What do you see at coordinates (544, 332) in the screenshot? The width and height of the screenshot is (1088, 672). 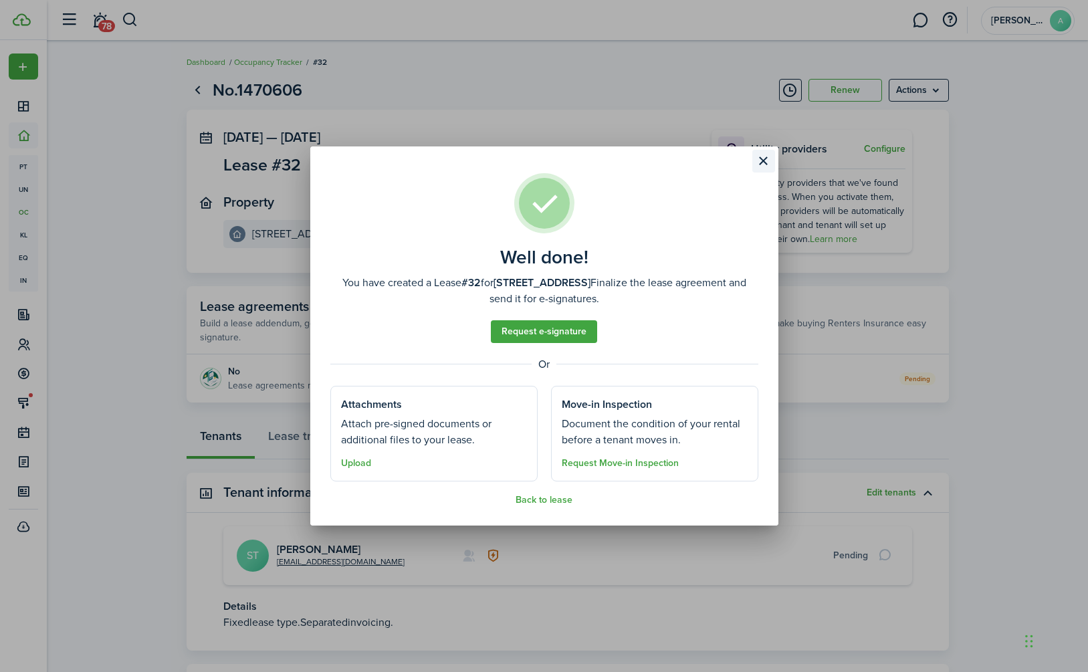 I see `a: Request e-signature` at bounding box center [544, 332].